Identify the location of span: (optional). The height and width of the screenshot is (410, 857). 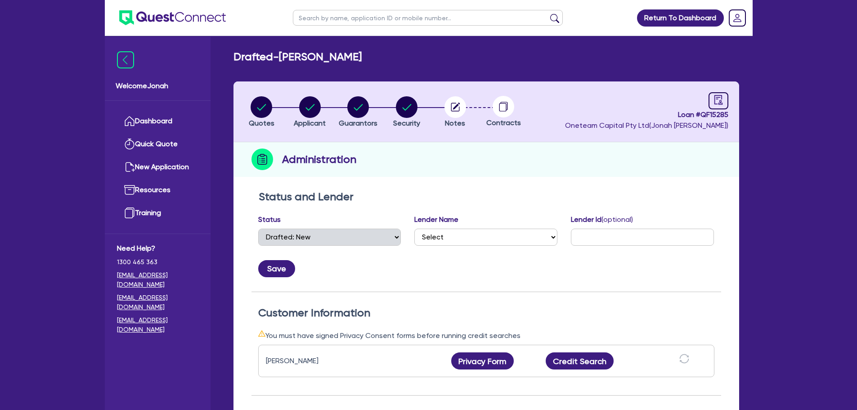
(617, 219).